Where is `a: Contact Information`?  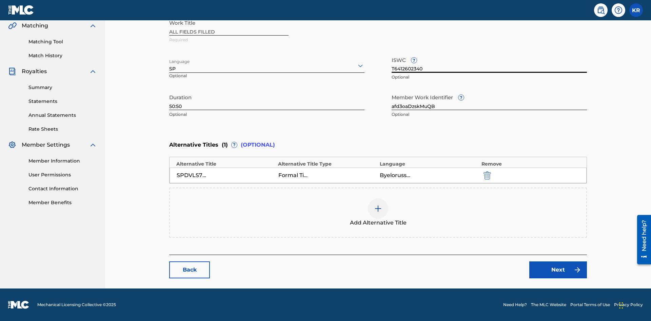
a: Contact Information is located at coordinates (63, 189).